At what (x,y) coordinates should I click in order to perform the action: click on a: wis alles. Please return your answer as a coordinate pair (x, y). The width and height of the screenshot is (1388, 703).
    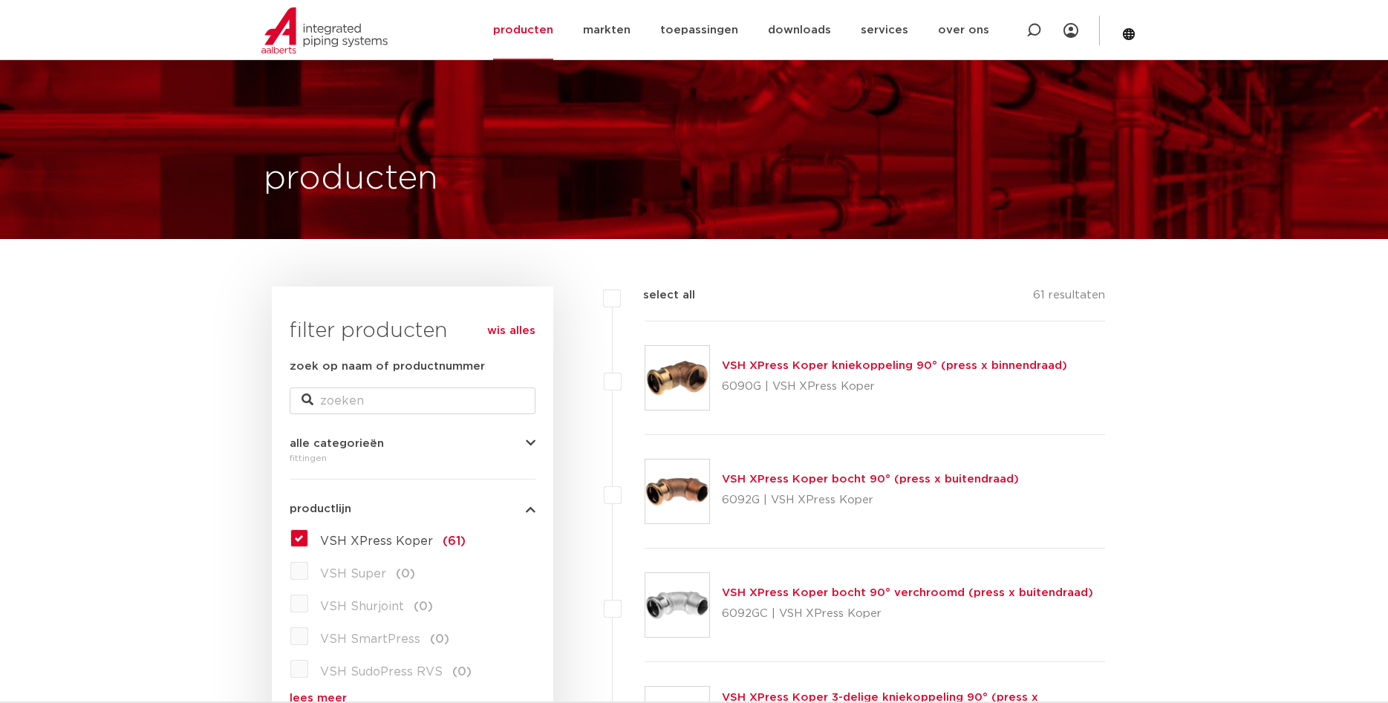
    Looking at the image, I should click on (511, 331).